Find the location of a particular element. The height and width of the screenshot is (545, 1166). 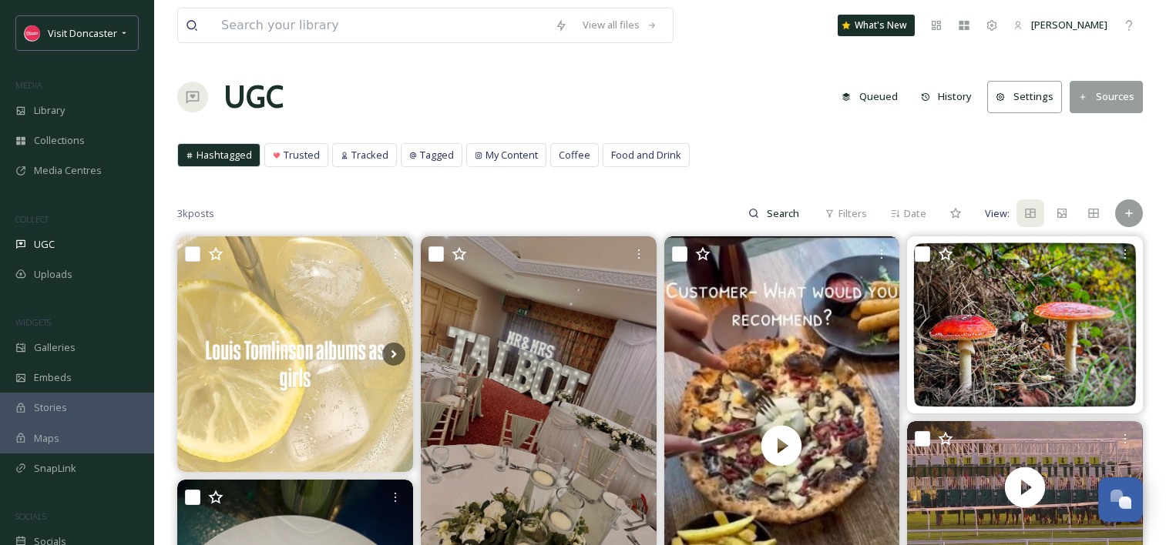

span: Food and Drink is located at coordinates (646, 155).